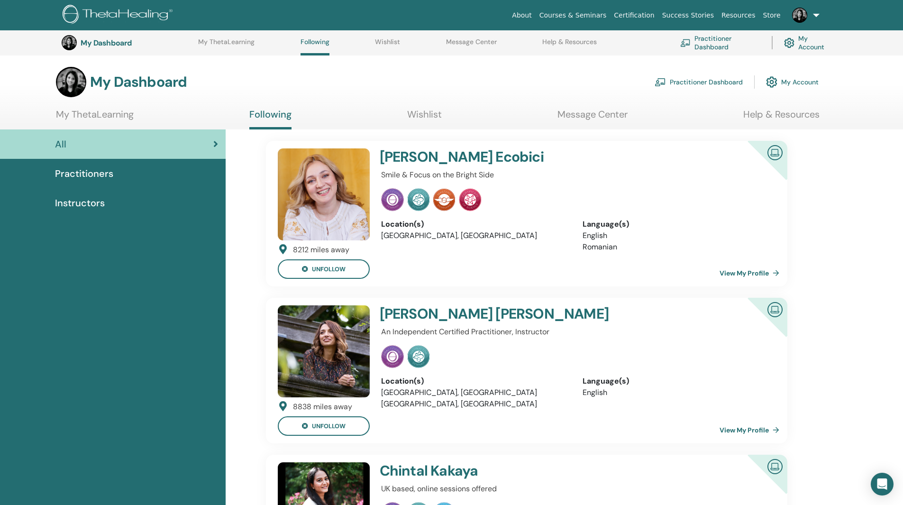 The height and width of the screenshot is (505, 903). I want to click on div: Open Intercom Messenger, so click(882, 484).